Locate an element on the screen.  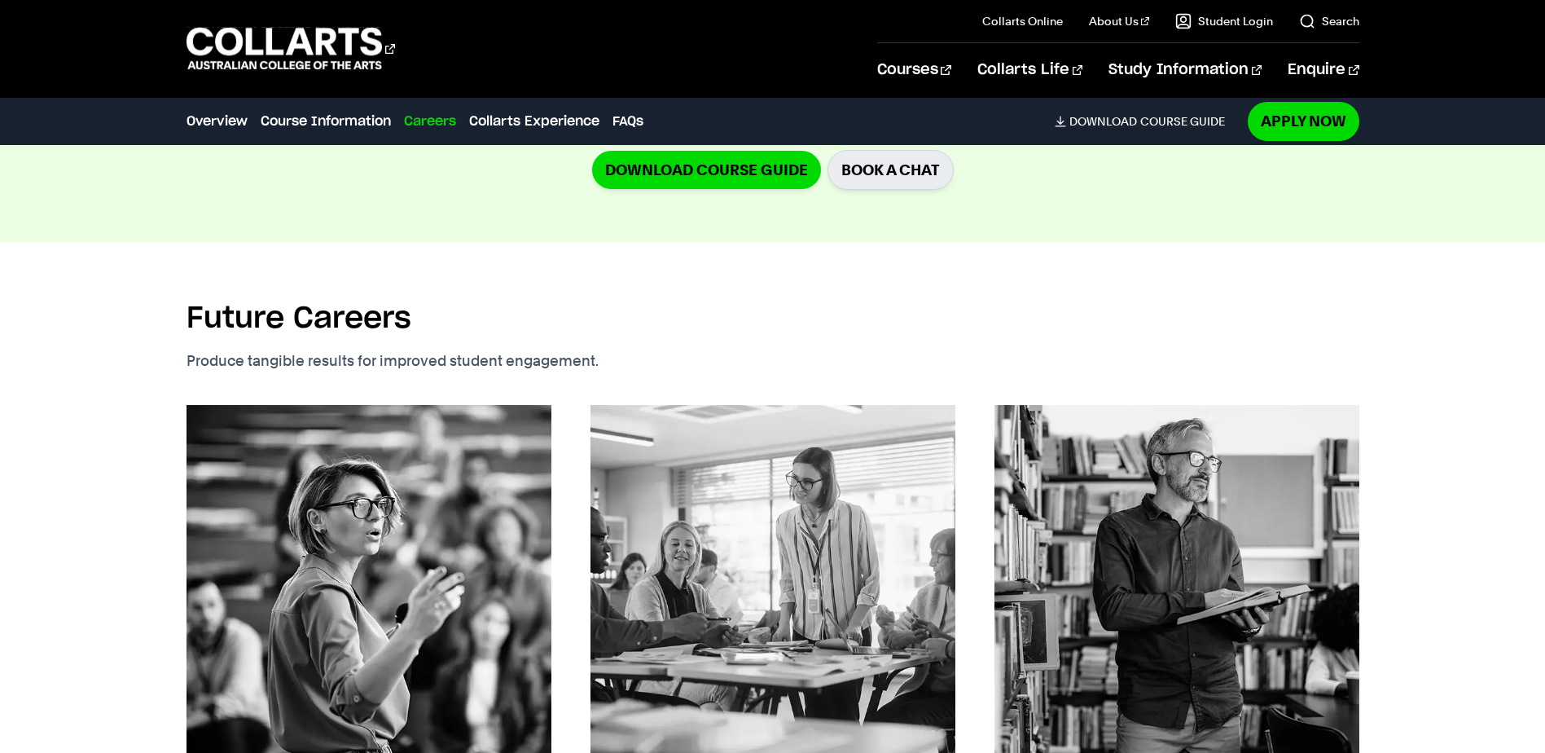
a: Study Information is located at coordinates (1185, 70).